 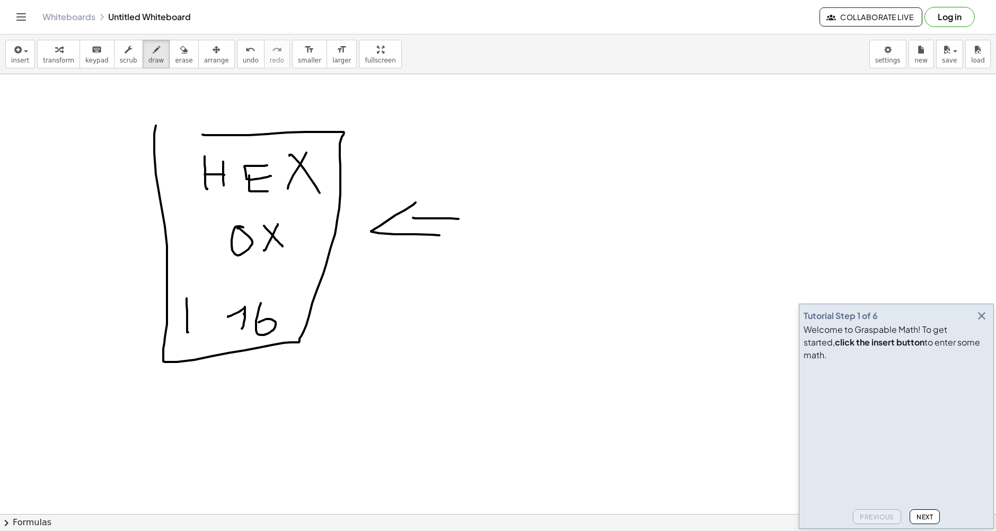 I want to click on button: Next, so click(x=924, y=517).